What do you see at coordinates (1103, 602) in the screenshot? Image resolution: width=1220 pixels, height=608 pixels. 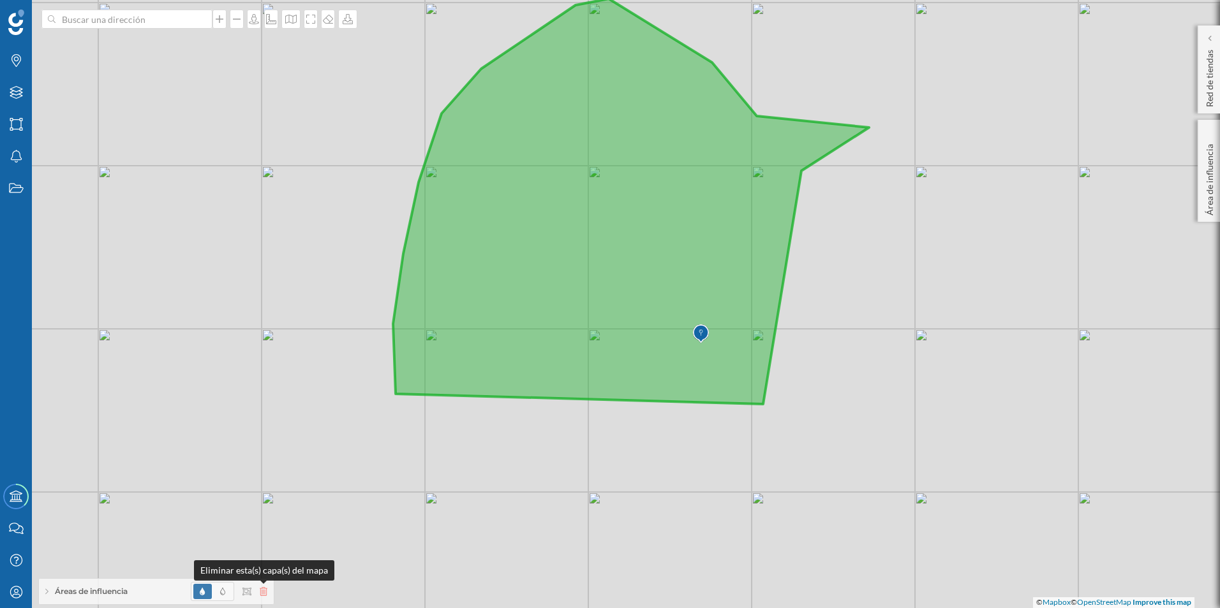 I see `a: OpenStreetMap` at bounding box center [1103, 602].